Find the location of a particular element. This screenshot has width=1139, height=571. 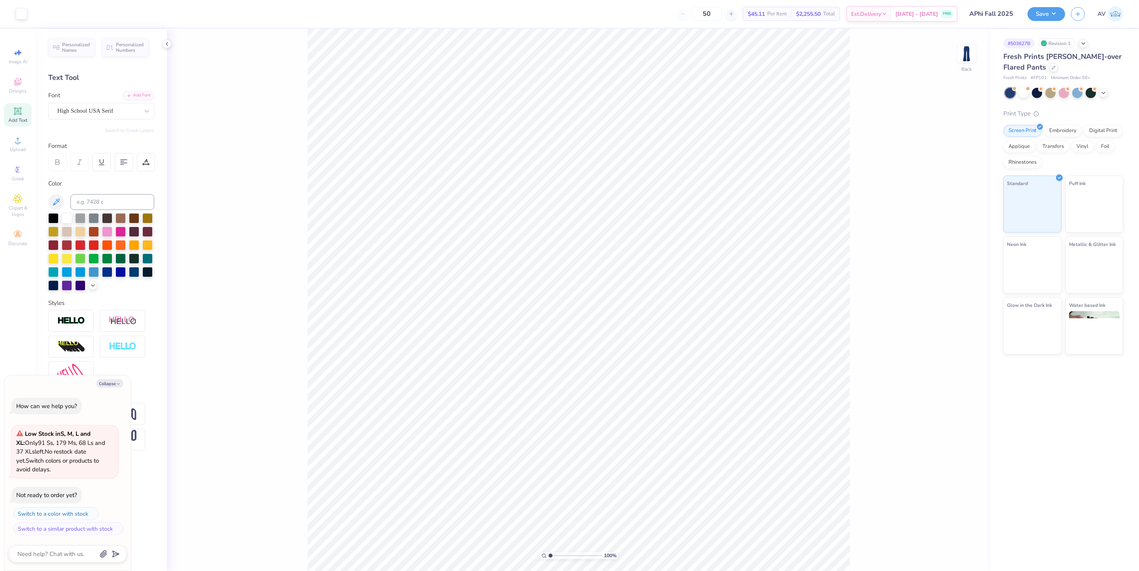

span: Only 91 Ss, 179 Ms, 68 Ls and 37 XLs left. Switch colors or products to avoid delays. is located at coordinates (61, 452).